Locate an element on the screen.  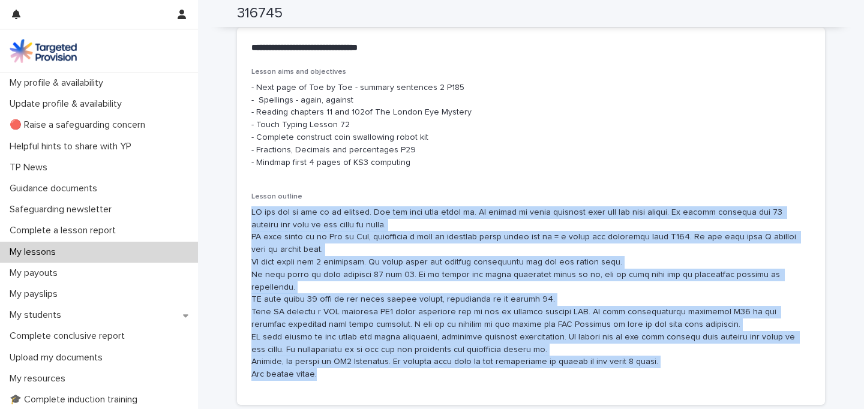
p: My payslips is located at coordinates (36, 294).